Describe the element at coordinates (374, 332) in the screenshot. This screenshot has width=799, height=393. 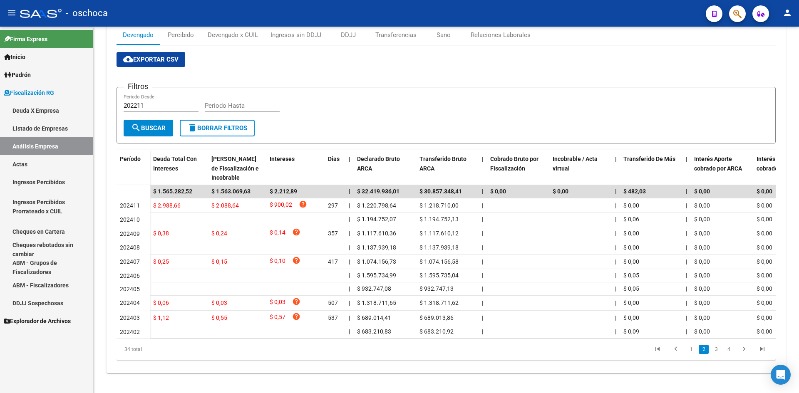
I see `span: $ 683.210,83` at that location.